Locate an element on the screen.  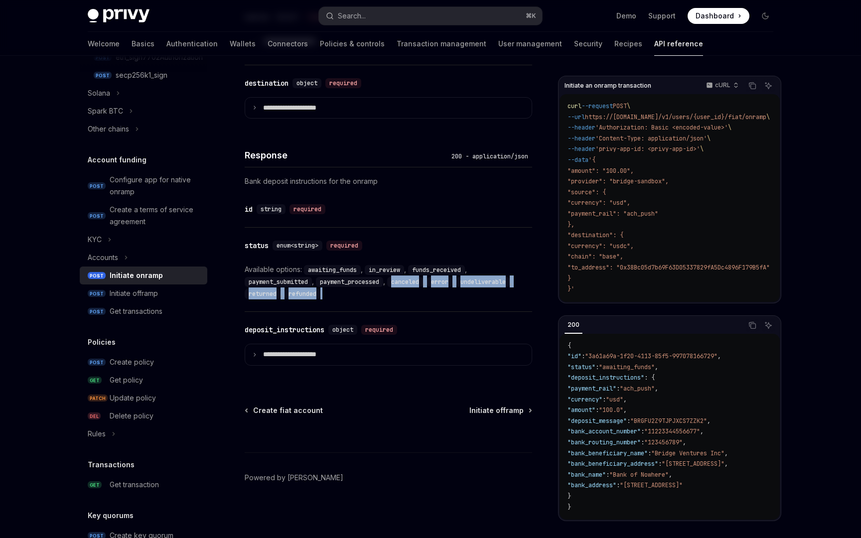
a: DELDelete policy is located at coordinates (144, 416).